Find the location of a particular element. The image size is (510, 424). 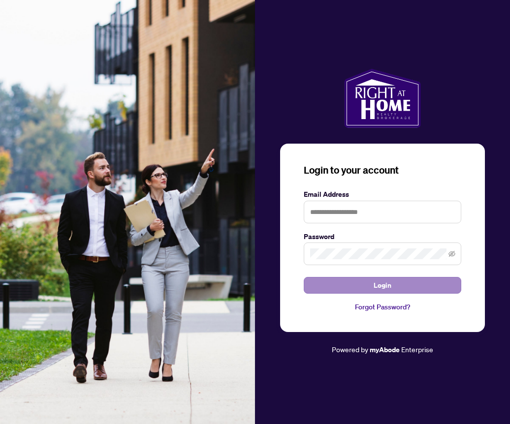

span: Powered by is located at coordinates (350, 349).